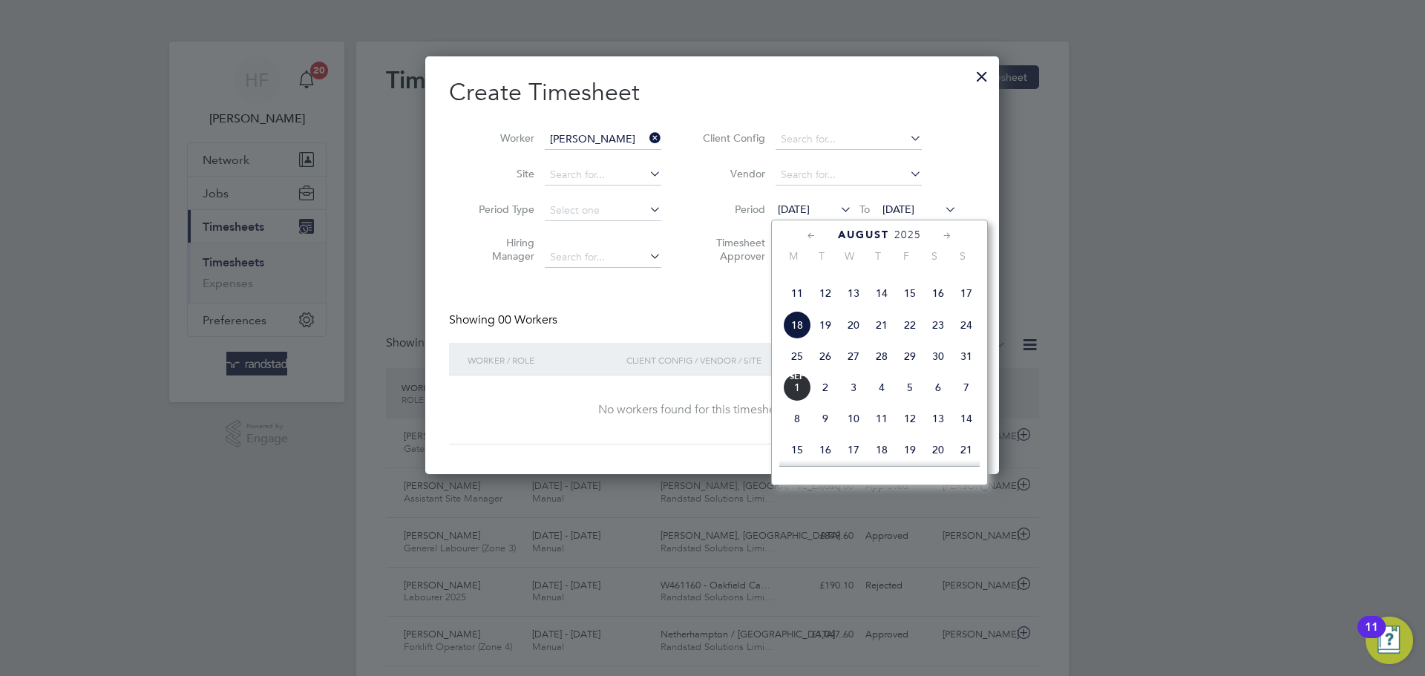 Image resolution: width=1425 pixels, height=676 pixels. What do you see at coordinates (853, 356) in the screenshot?
I see `span: 27` at bounding box center [853, 356].